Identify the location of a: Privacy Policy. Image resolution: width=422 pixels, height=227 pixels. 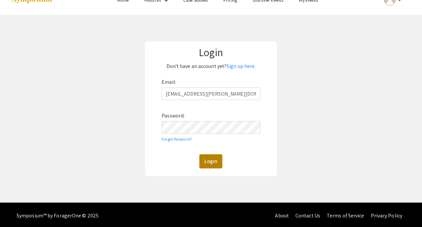
(386, 215).